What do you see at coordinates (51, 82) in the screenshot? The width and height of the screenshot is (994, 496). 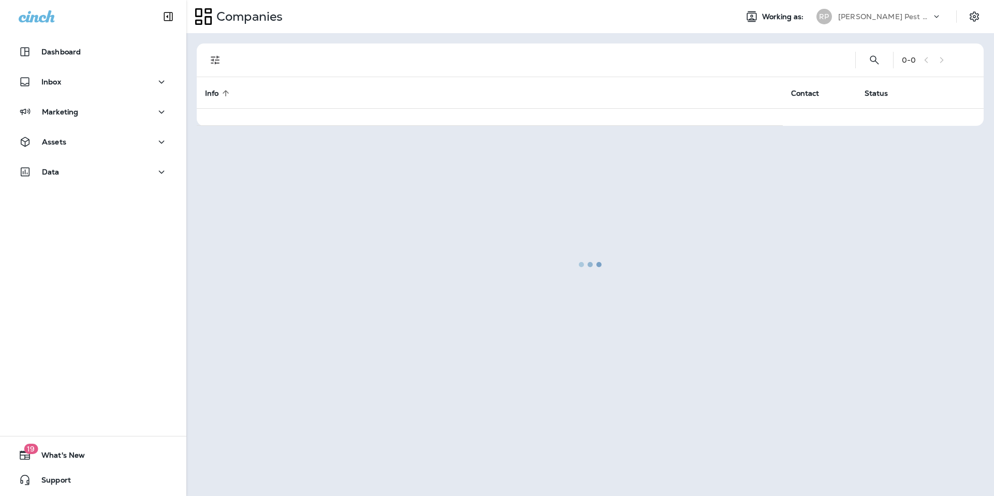 I see `p: Inbox` at bounding box center [51, 82].